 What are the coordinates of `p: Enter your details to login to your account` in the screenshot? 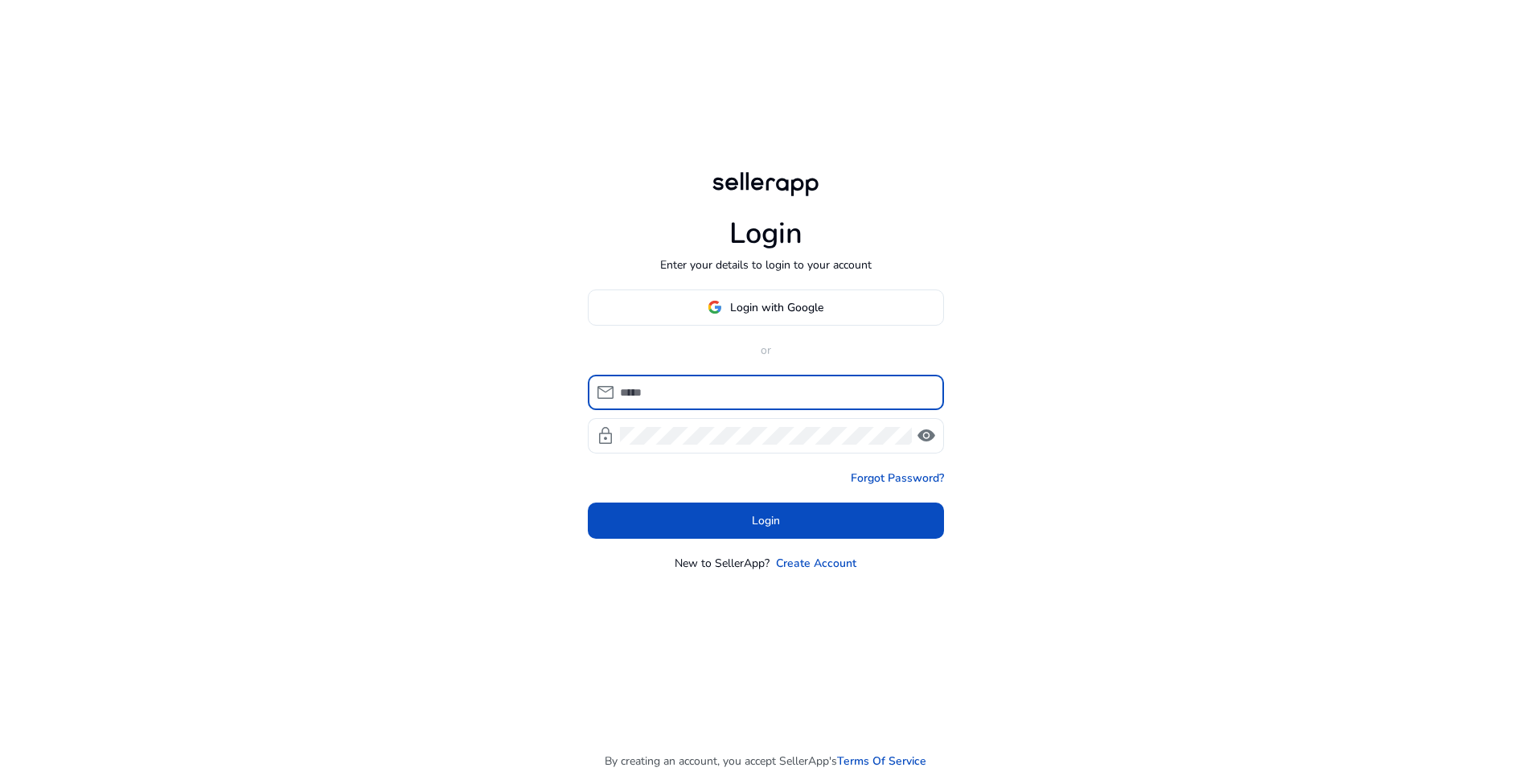 It's located at (766, 265).